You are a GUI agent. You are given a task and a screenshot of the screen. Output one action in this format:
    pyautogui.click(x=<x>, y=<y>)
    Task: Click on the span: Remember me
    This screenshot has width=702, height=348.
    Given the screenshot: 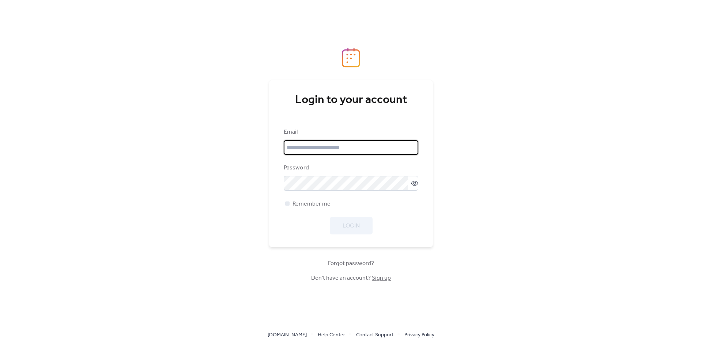 What is the action you would take?
    pyautogui.click(x=311, y=204)
    